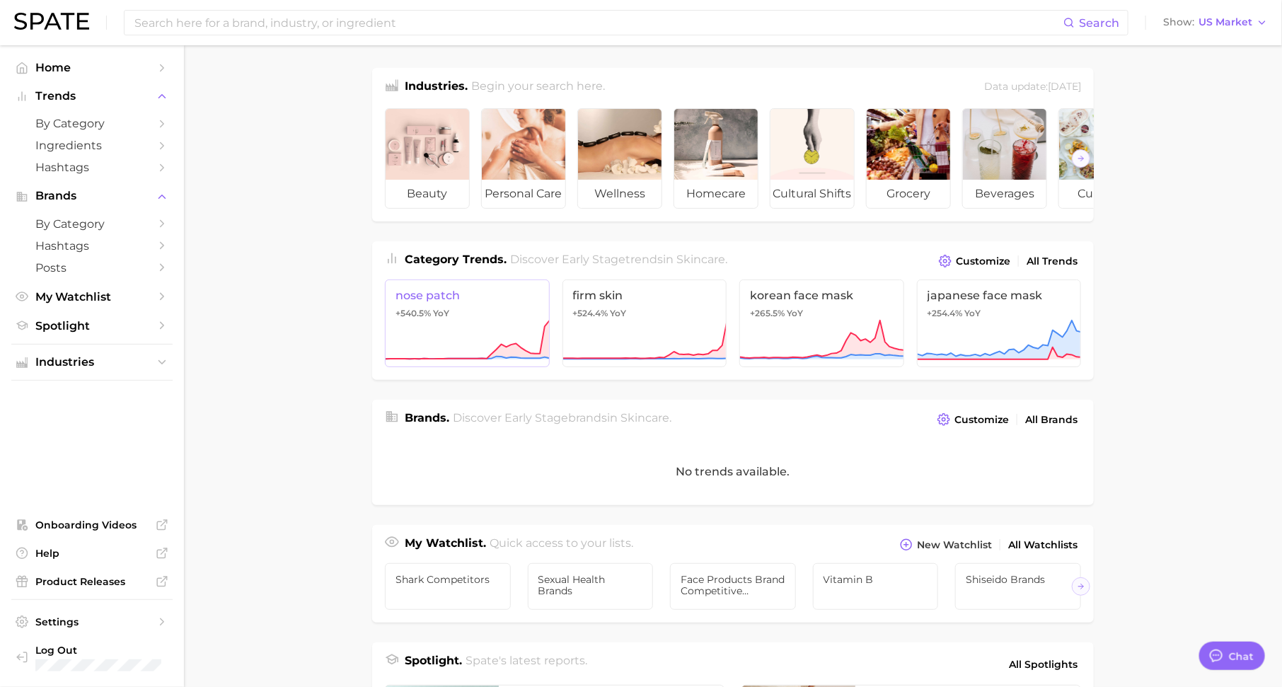  What do you see at coordinates (812, 194) in the screenshot?
I see `span: cultural shifts` at bounding box center [812, 194].